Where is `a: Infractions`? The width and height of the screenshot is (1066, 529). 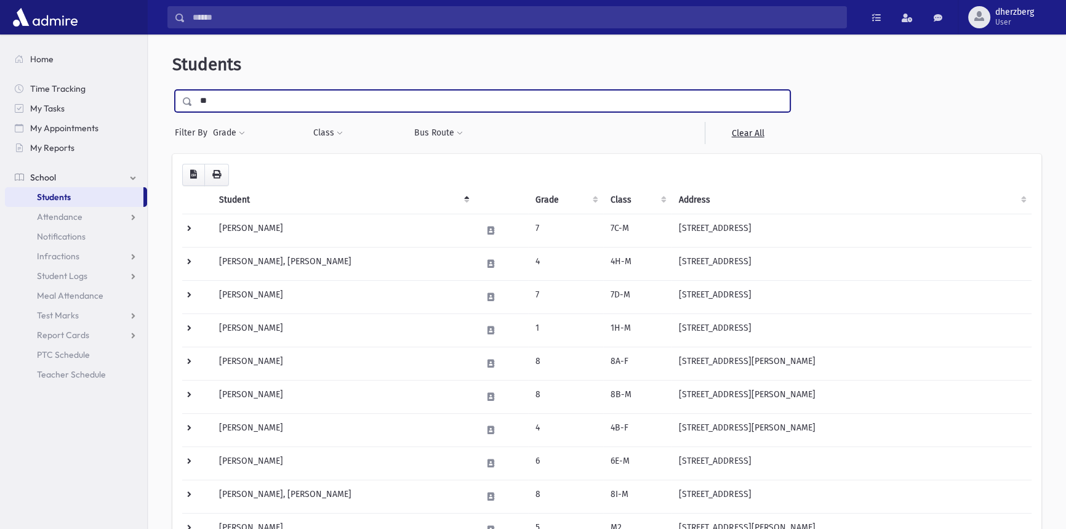 a: Infractions is located at coordinates (76, 256).